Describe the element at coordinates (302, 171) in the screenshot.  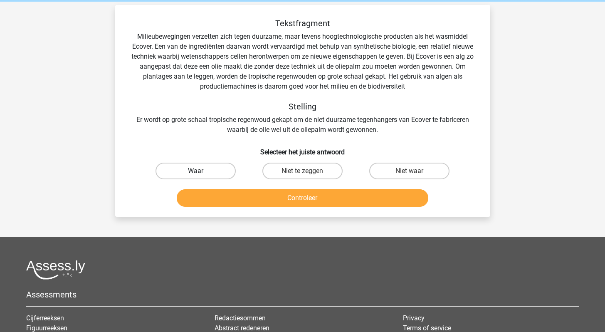
I see `label: Niet te zeggen` at that location.